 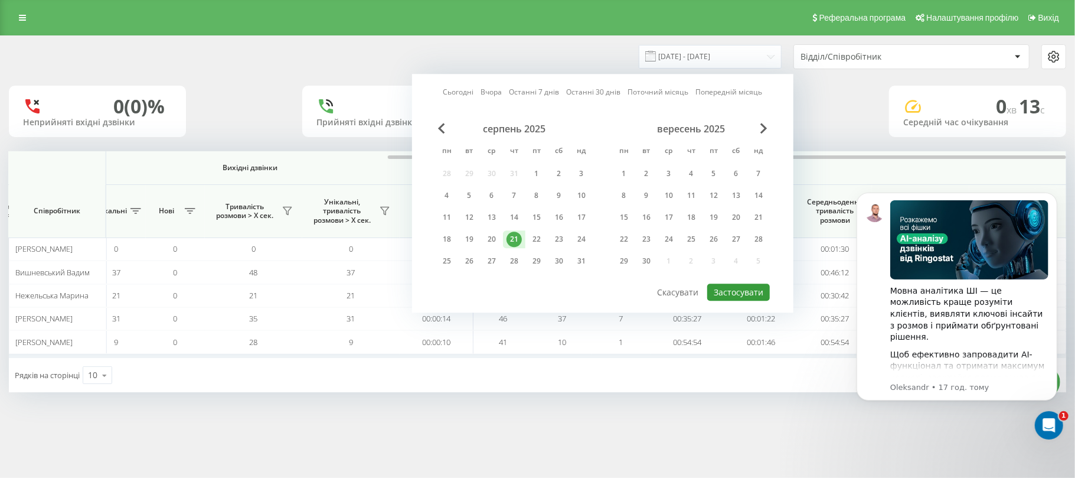 What do you see at coordinates (691, 152) in the screenshot?
I see `abbr: четвер` at bounding box center [691, 152].